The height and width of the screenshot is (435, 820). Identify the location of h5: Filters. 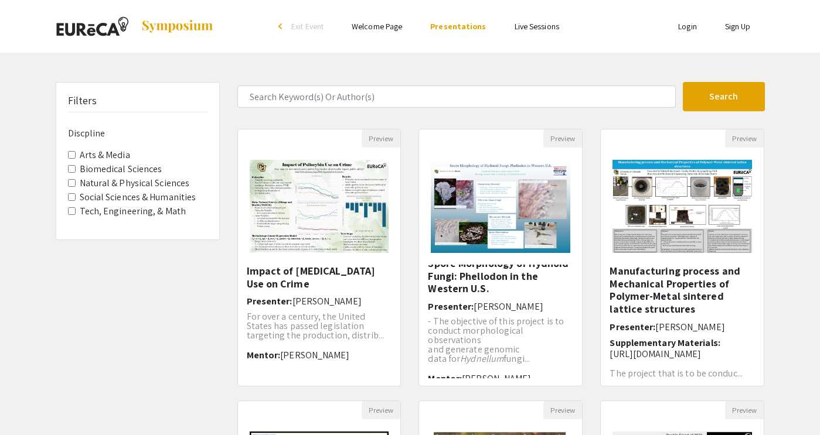
(83, 101).